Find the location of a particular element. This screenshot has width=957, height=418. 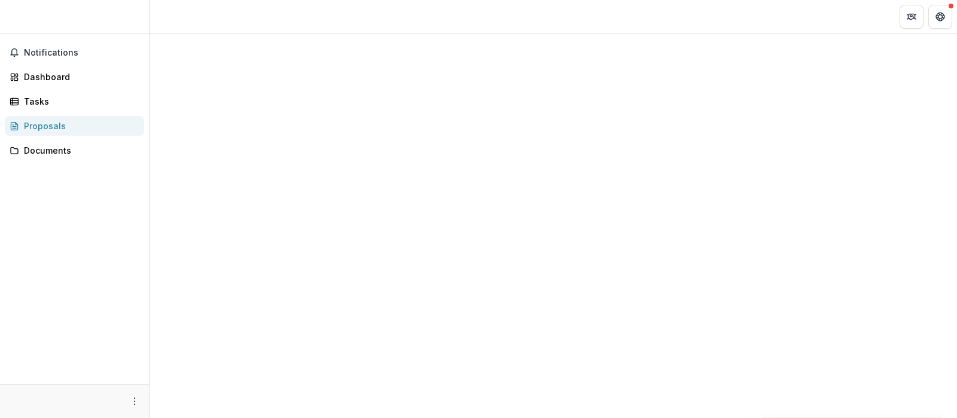

button: Notifications is located at coordinates (74, 53).